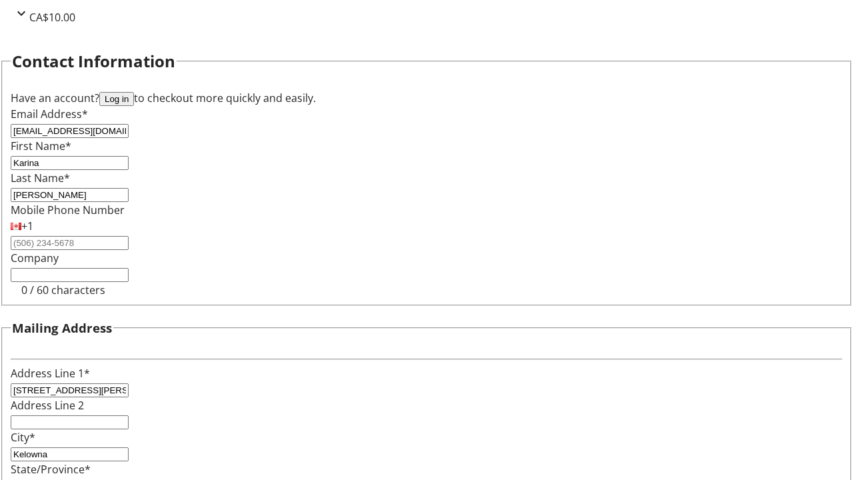 This screenshot has height=480, width=853. What do you see at coordinates (93, 61) in the screenshot?
I see `h2: Contact Information` at bounding box center [93, 61].